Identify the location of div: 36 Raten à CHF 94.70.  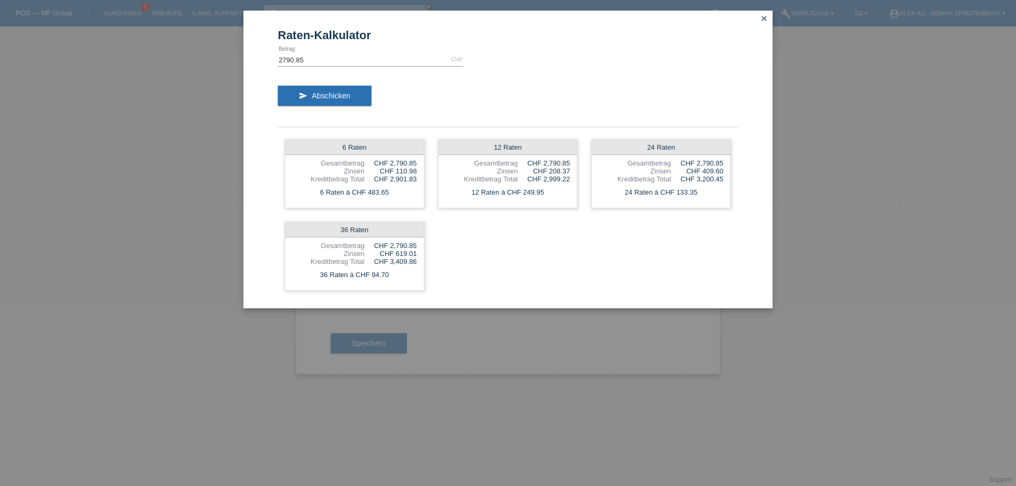
(355, 275).